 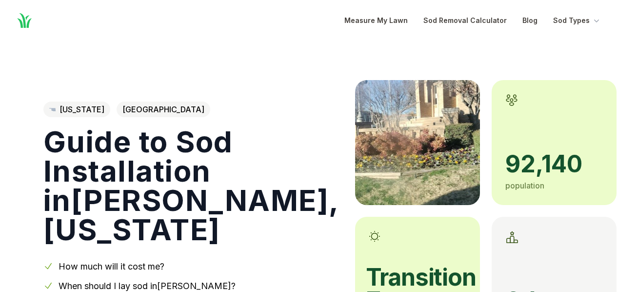 I want to click on button: Sod Types, so click(x=577, y=20).